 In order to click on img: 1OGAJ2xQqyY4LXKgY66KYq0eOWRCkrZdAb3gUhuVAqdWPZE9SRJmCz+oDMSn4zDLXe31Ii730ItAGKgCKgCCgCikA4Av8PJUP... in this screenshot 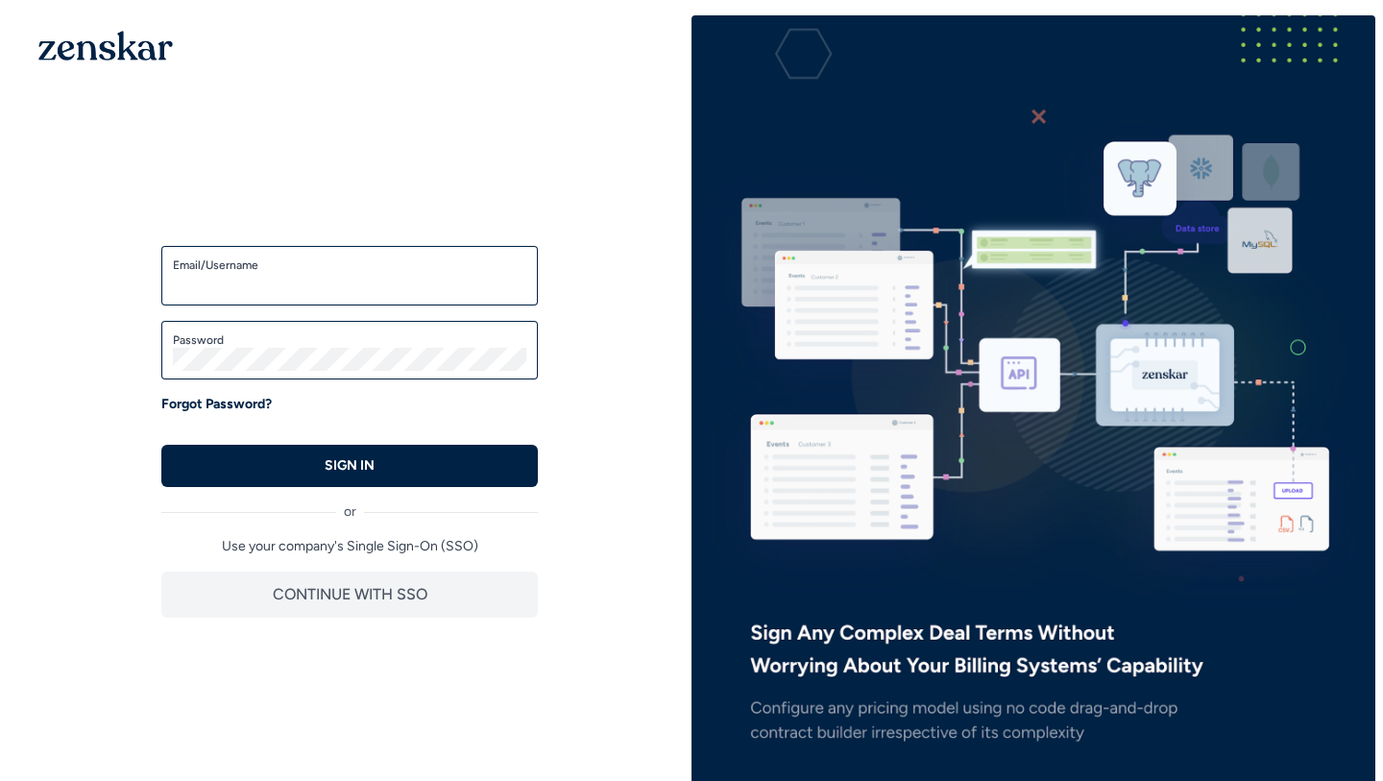, I will do `click(106, 45)`.